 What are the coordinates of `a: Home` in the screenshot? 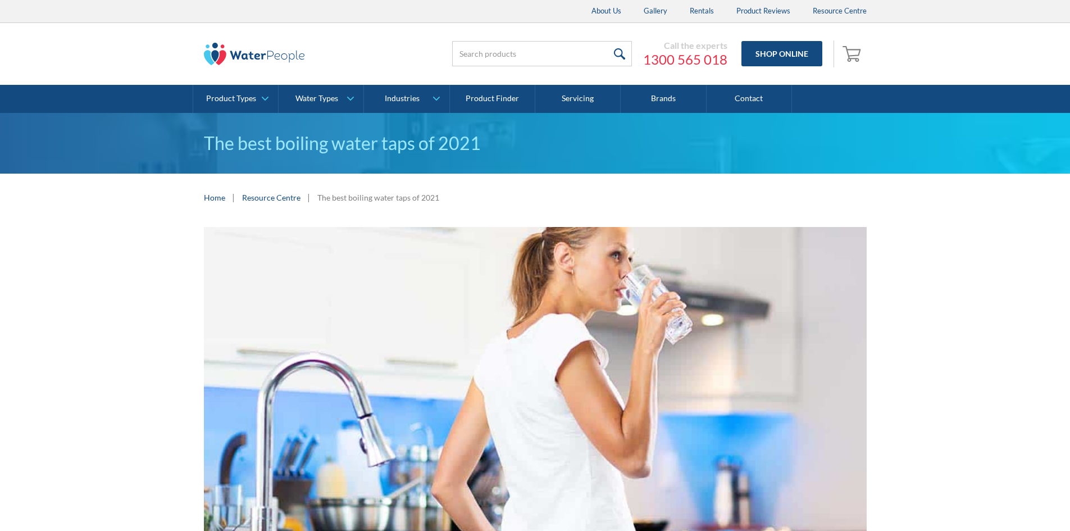 It's located at (214, 197).